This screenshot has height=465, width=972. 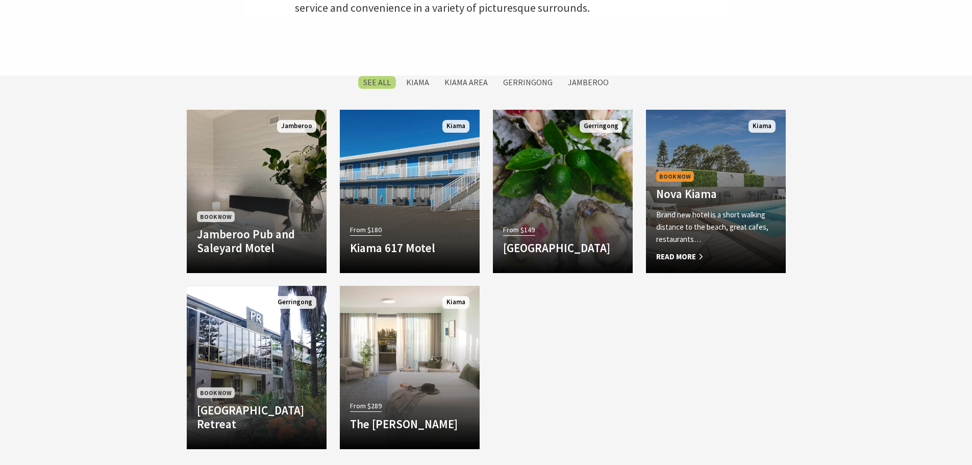 I want to click on span: From $149, so click(x=519, y=230).